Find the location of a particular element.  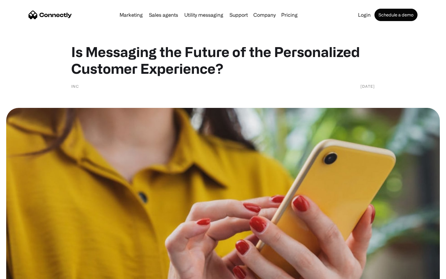

aside: Language selected: English is located at coordinates (22, 272).